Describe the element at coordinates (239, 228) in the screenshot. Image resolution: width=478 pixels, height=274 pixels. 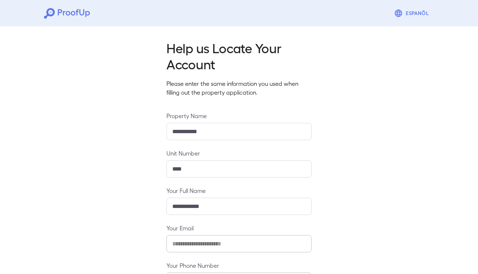
I see `label: Your Email` at that location.